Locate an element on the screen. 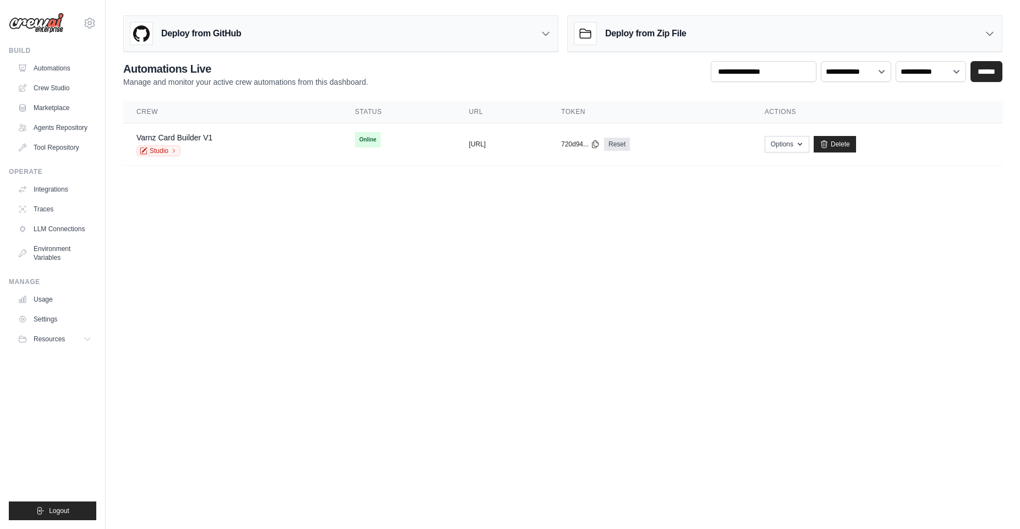 The image size is (1020, 529). button: 720d94... is located at coordinates (581, 144).